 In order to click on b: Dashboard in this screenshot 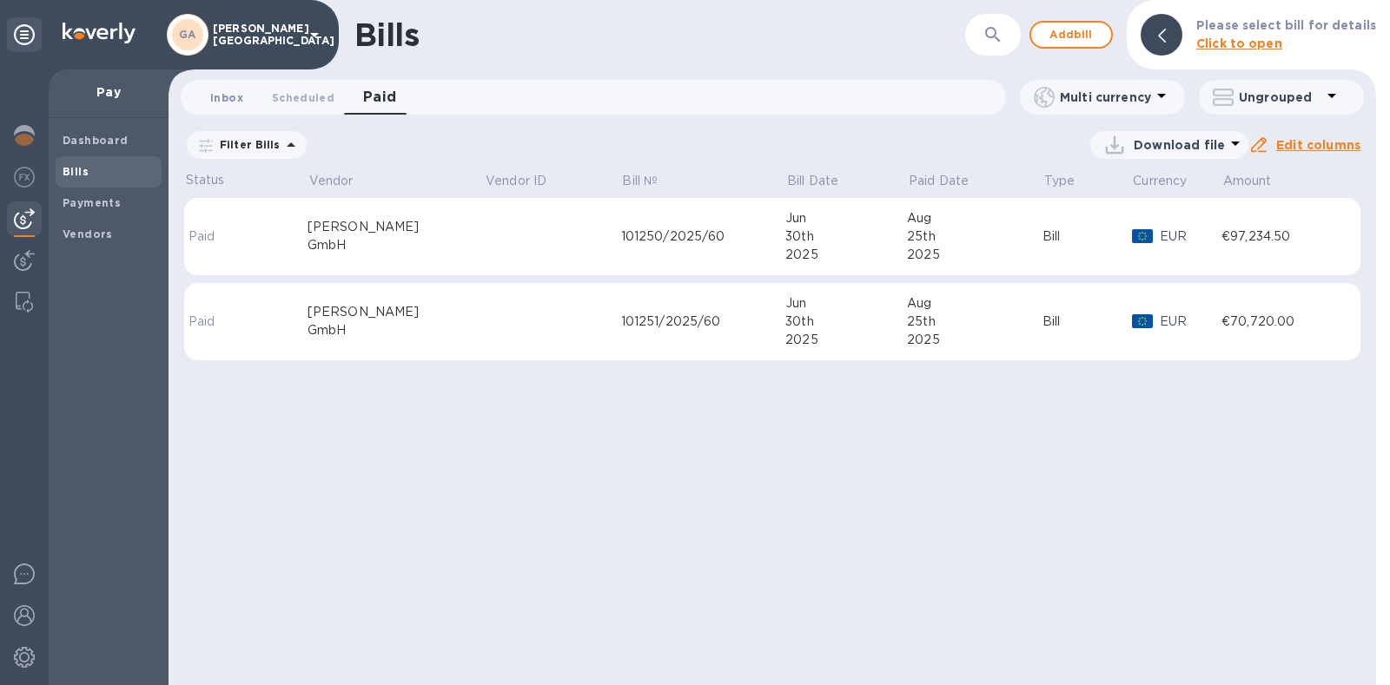, I will do `click(96, 140)`.